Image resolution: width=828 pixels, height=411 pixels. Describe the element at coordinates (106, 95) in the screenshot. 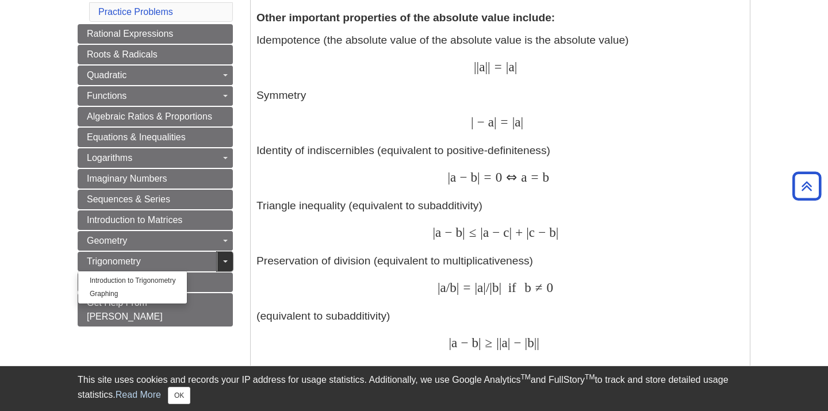

I see `span: Functions` at that location.